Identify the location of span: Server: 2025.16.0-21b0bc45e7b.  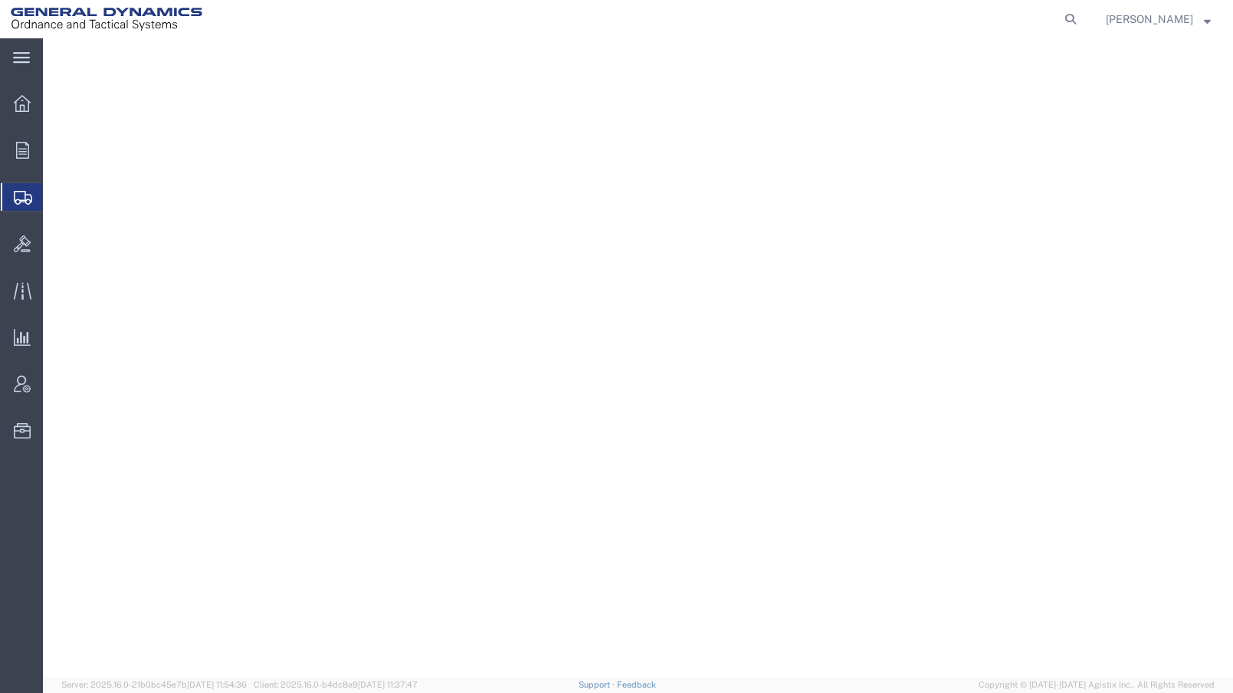
(154, 684).